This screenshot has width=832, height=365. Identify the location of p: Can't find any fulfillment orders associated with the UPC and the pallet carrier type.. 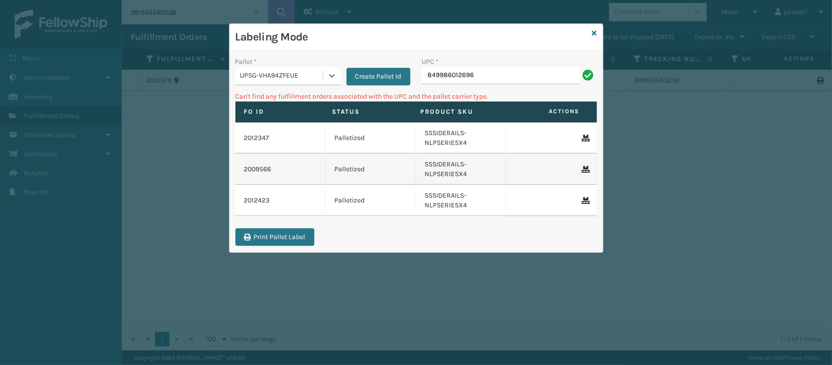
(416, 96).